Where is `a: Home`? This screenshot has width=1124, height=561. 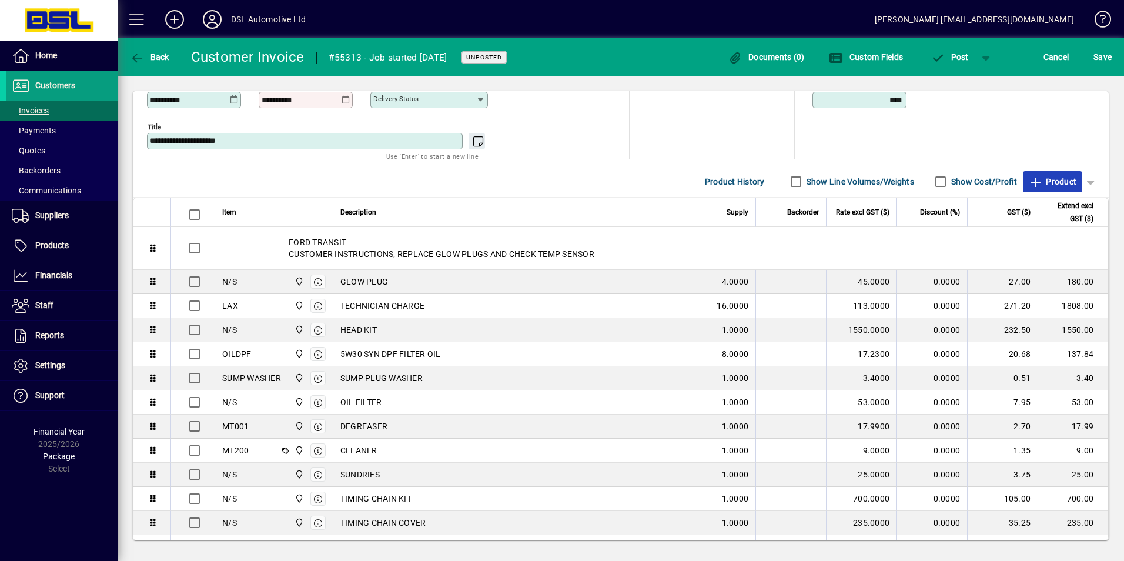 a: Home is located at coordinates (62, 56).